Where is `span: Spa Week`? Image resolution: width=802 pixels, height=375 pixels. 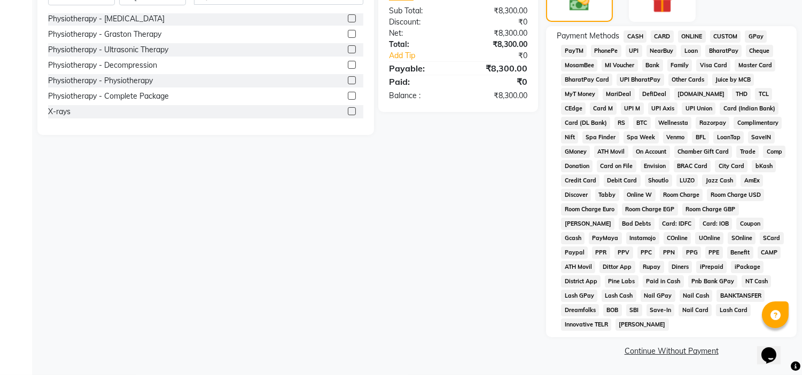 span: Spa Week is located at coordinates (641, 137).